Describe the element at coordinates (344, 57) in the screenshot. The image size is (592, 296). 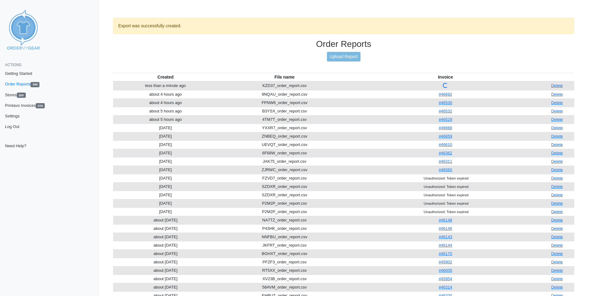
I see `a: Upload Report` at that location.